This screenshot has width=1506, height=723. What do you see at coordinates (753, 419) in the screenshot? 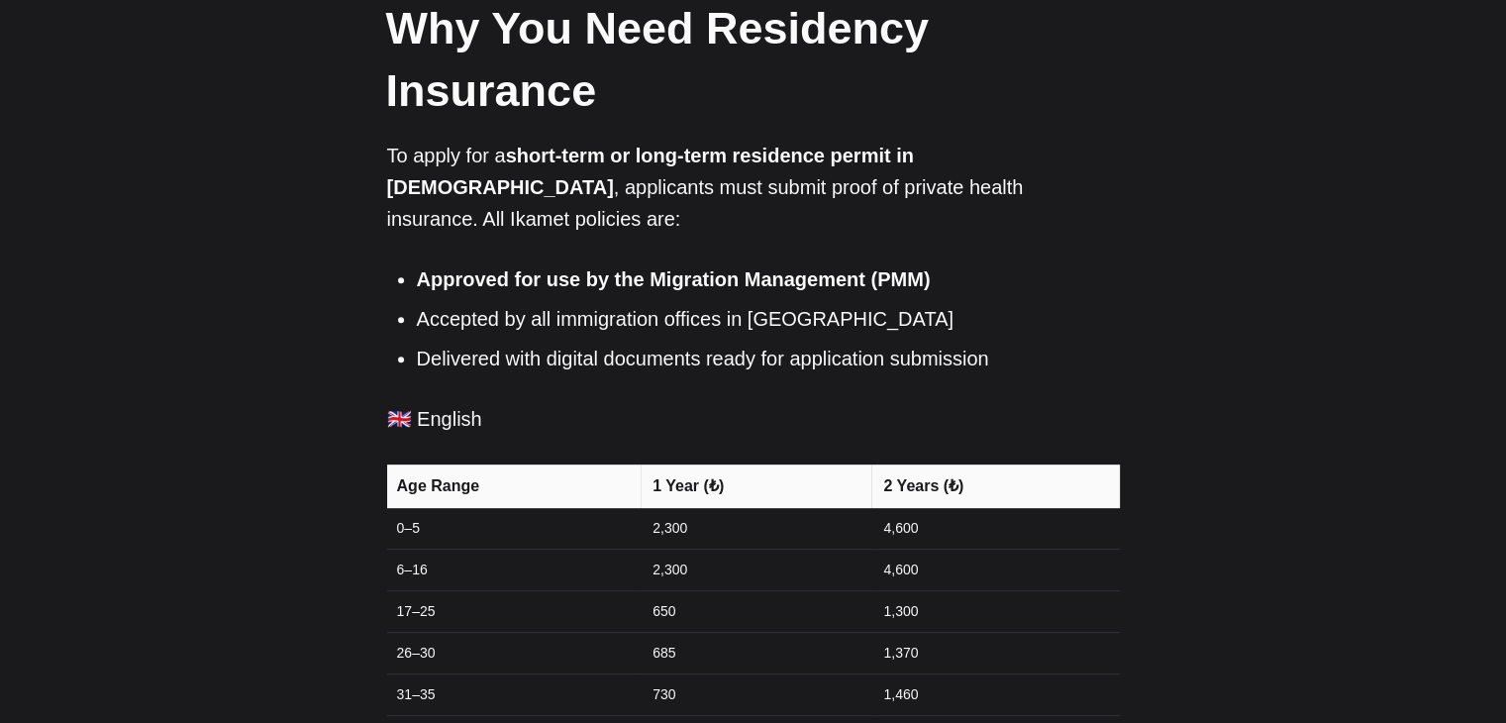
I see `p: 🇬🇧 English` at bounding box center [753, 419].